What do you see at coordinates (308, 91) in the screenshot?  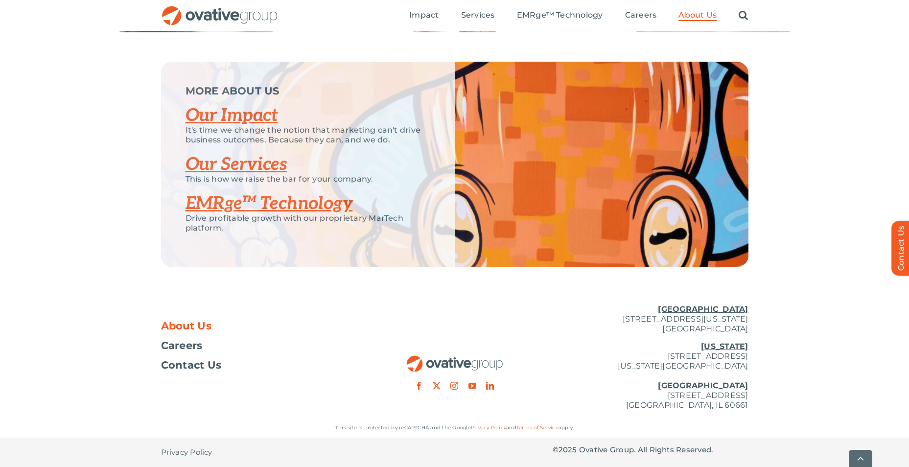 I see `p: MORE ABOUT US` at bounding box center [308, 91].